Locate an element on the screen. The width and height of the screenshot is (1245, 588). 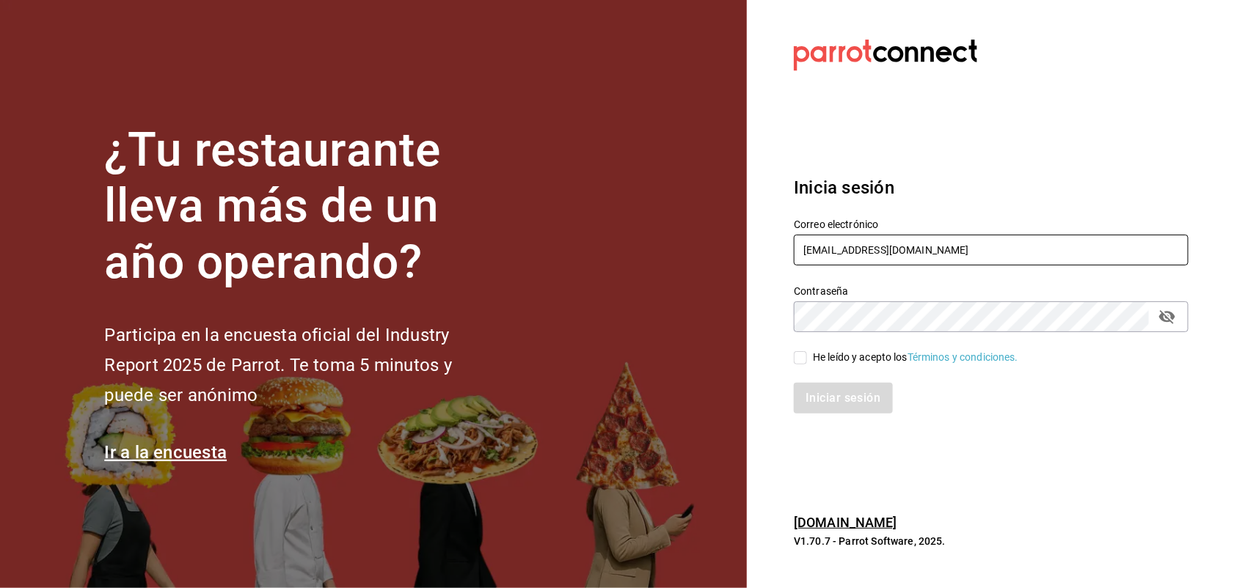
label: Contraseña is located at coordinates (991, 291).